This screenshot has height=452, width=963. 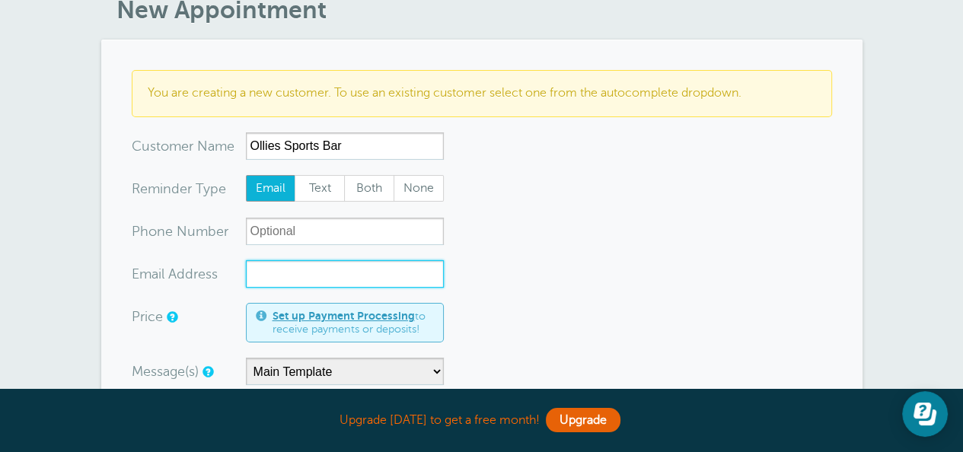 I want to click on label: Text, so click(x=320, y=189).